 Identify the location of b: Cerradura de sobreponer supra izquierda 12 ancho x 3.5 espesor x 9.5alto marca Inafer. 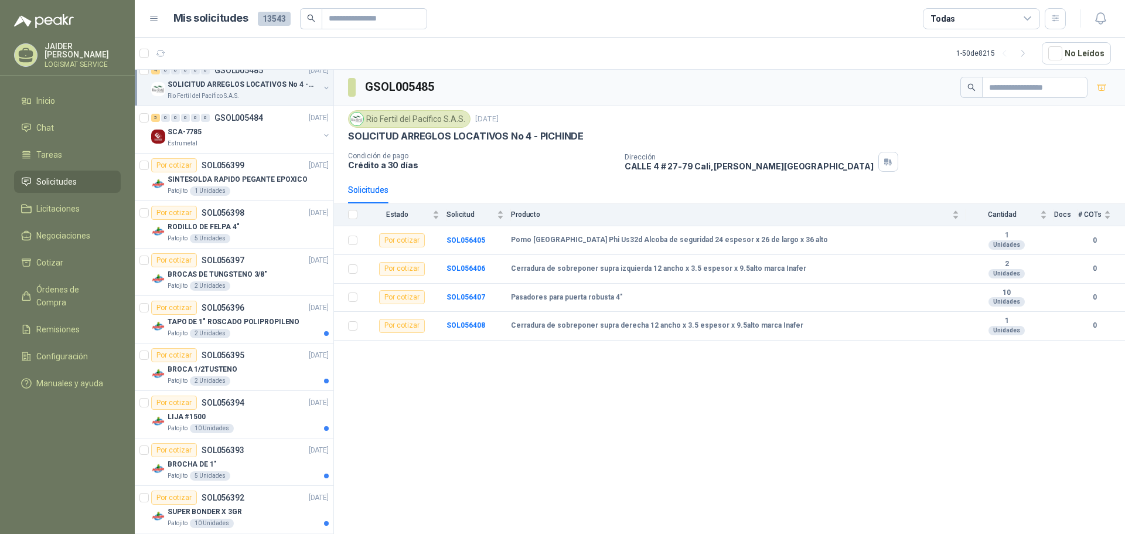
(659, 269).